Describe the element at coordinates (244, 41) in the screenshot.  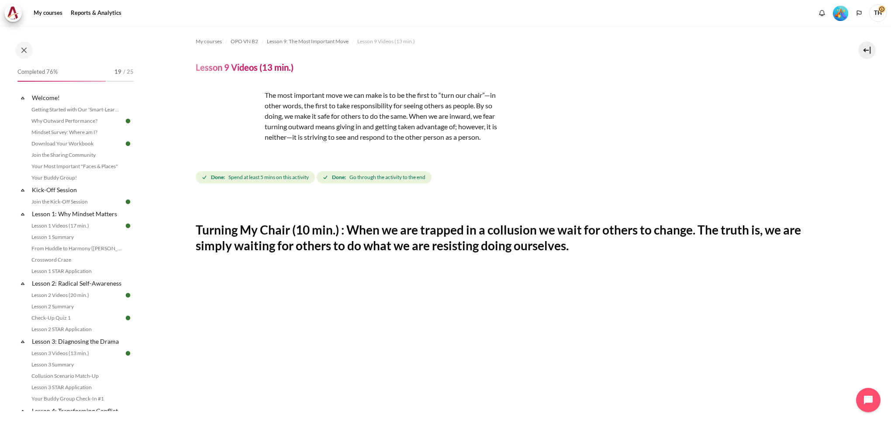
I see `span: OPO VN B2` at that location.